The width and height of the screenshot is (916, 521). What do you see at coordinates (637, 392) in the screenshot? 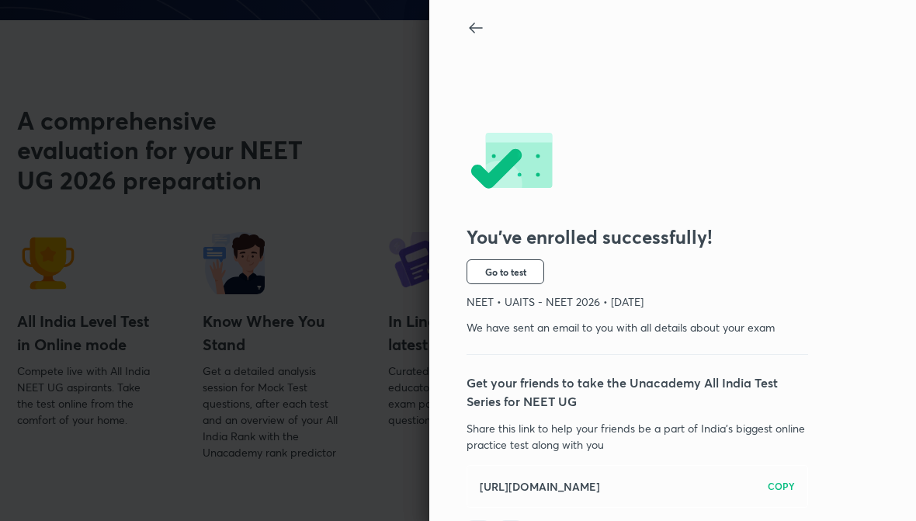
I see `p: Get your friends to take the Unacademy All India Test Series for NEET UG` at bounding box center [637, 392].